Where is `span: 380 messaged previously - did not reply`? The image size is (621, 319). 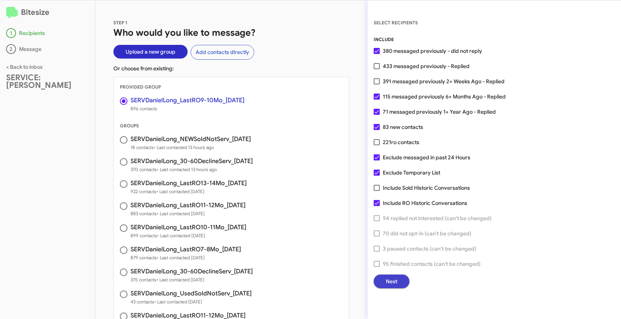 span: 380 messaged previously - did not reply is located at coordinates (432, 51).